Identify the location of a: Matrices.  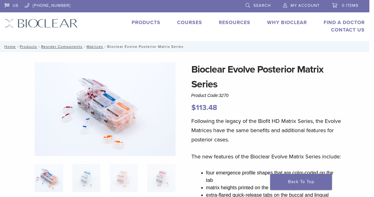
(95, 47).